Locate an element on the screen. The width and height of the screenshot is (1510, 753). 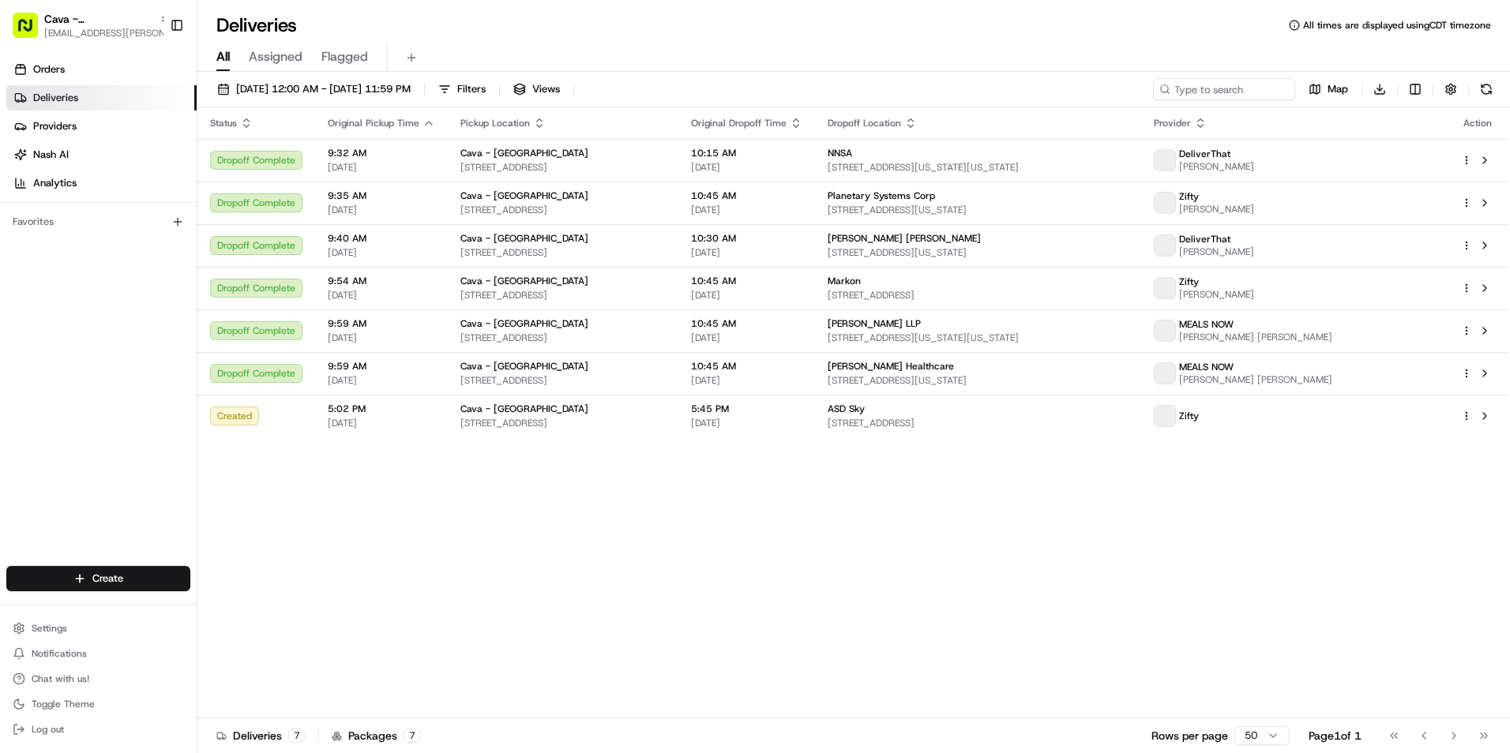
div: Packages is located at coordinates (376, 736).